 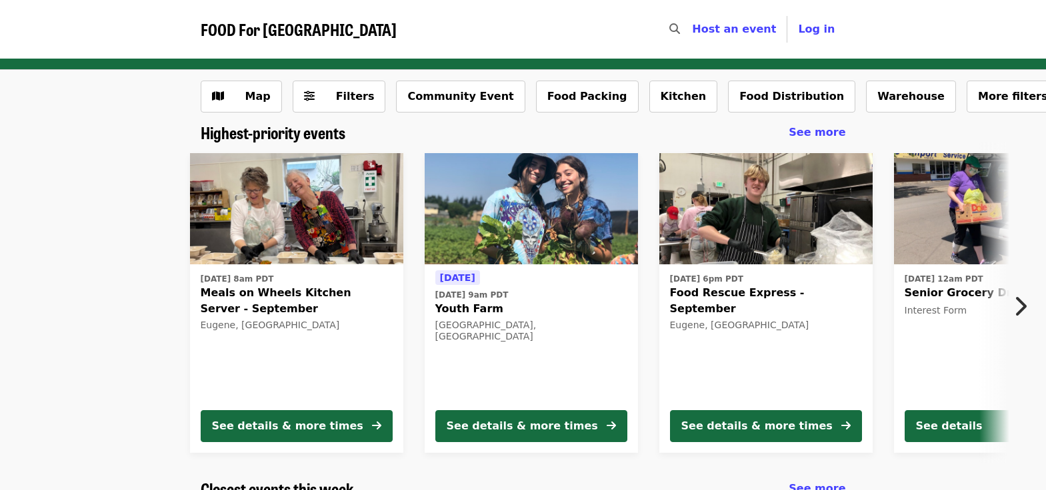 I want to click on div: See details, so click(x=949, y=427).